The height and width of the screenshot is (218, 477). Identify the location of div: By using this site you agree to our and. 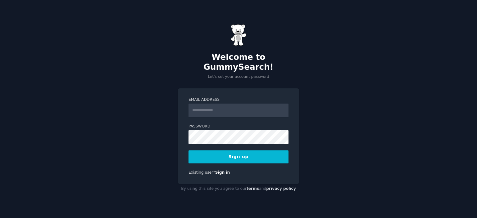
(239, 189).